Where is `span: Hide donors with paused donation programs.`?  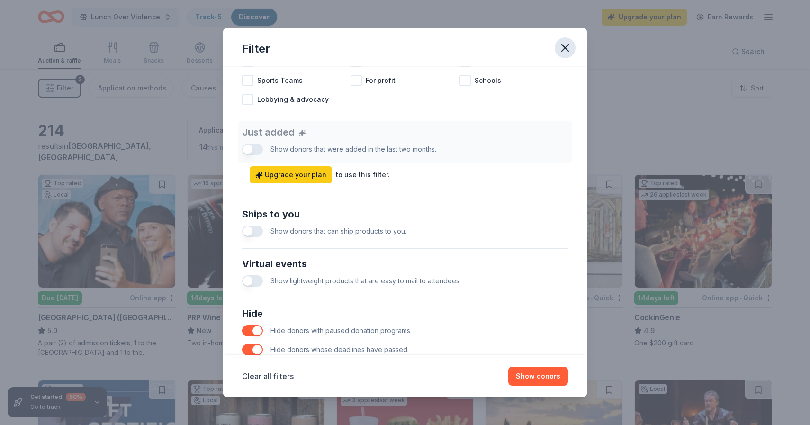 span: Hide donors with paused donation programs. is located at coordinates (341, 330).